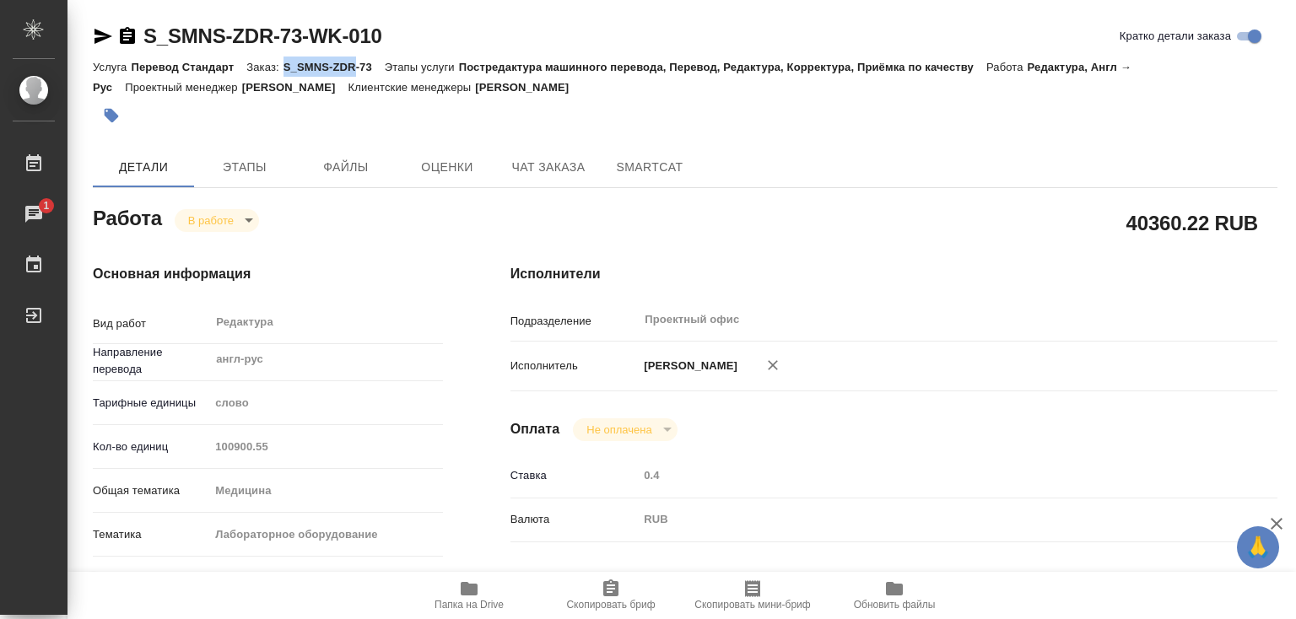  I want to click on button: Скопировать ссылку для ЯМессенджера, so click(103, 36).